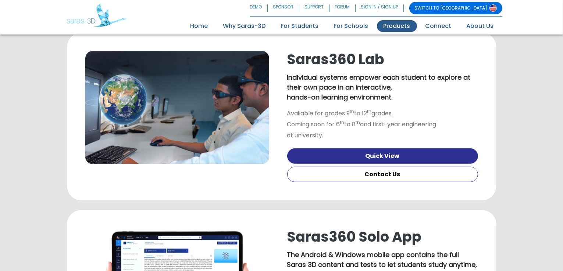 The width and height of the screenshot is (563, 271). What do you see at coordinates (314, 8) in the screenshot?
I see `a: SUPPORT` at bounding box center [314, 8].